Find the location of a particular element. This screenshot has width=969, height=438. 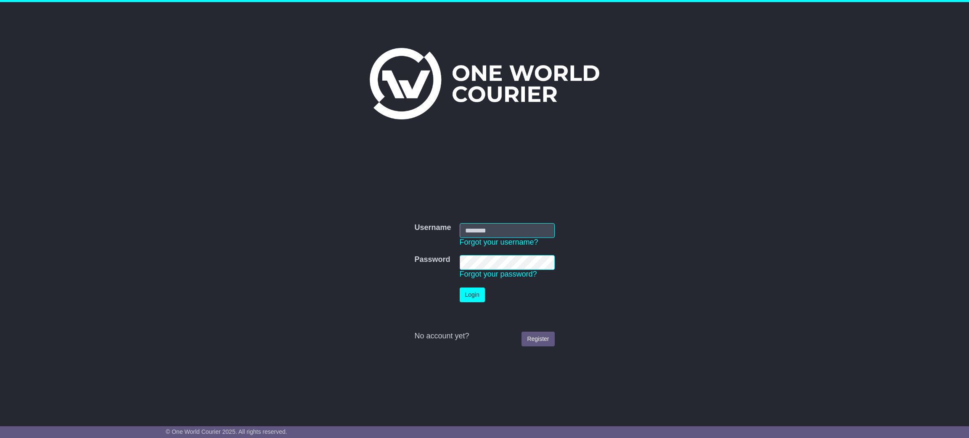

label: Password is located at coordinates (432, 260).